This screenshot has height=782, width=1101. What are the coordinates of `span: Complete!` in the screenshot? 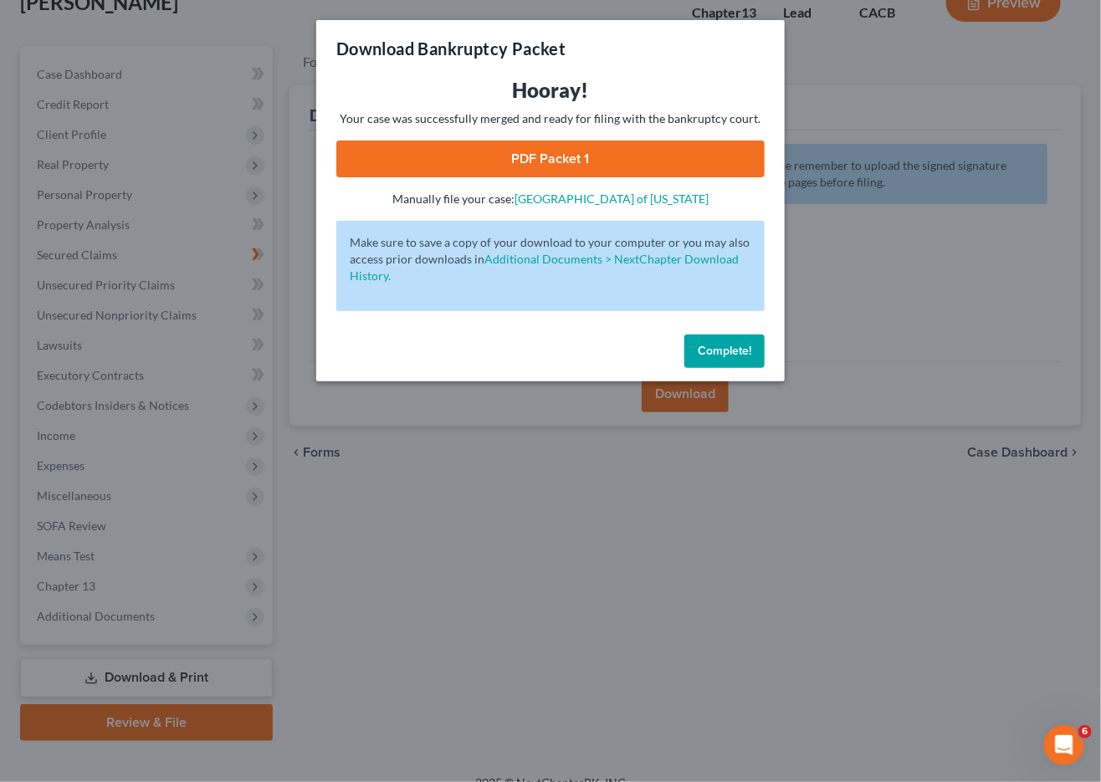 It's located at (724, 350).